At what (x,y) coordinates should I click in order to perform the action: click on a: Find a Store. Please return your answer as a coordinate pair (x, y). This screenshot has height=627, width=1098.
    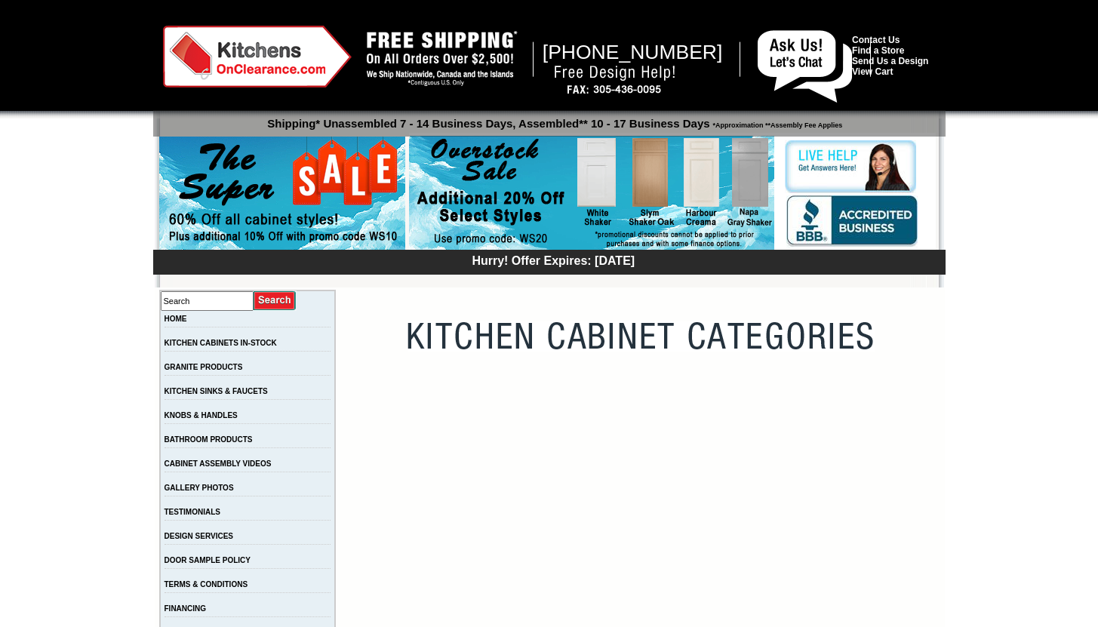
    Looking at the image, I should click on (878, 51).